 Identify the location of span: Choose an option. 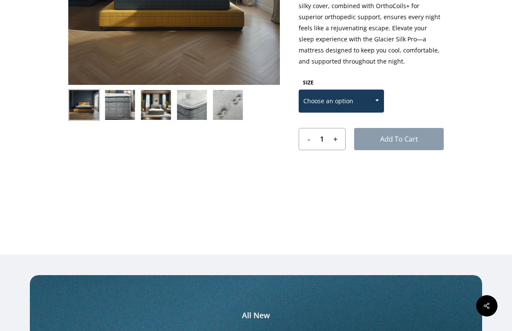
(341, 101).